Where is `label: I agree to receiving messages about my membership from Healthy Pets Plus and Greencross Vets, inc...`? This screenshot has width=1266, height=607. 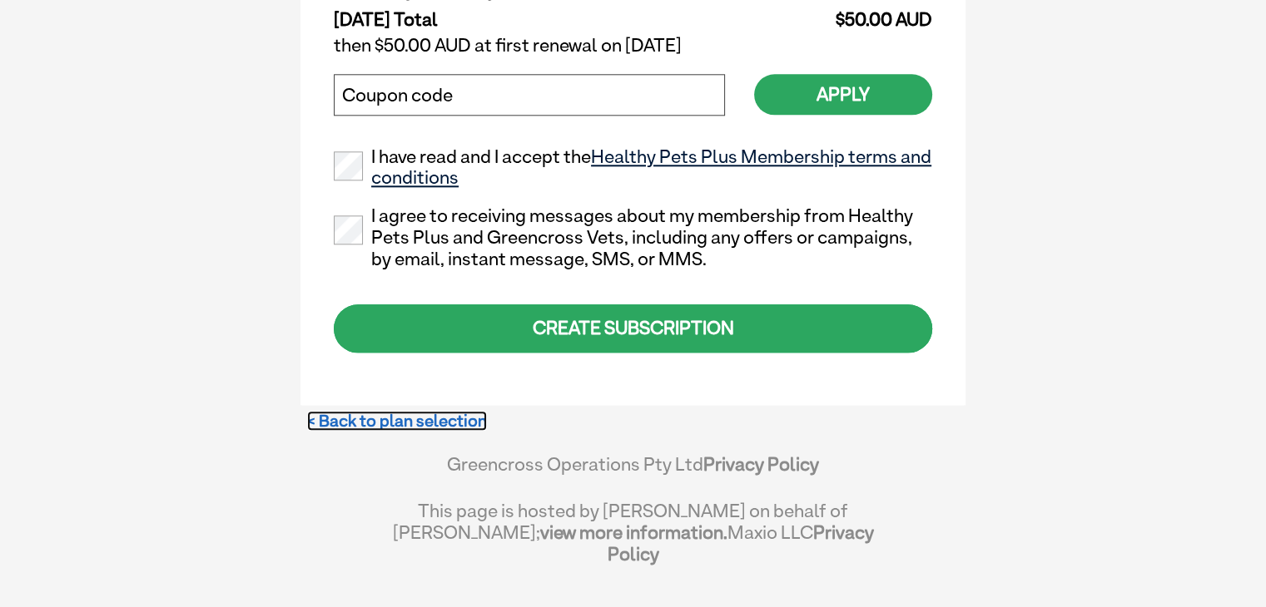
label: I agree to receiving messages about my membership from Healthy Pets Plus and Greencross Vets, inc... is located at coordinates (632, 237).